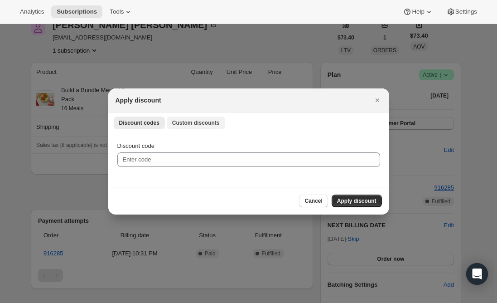 This screenshot has width=497, height=303. I want to click on div: Discount codes, so click(249, 159).